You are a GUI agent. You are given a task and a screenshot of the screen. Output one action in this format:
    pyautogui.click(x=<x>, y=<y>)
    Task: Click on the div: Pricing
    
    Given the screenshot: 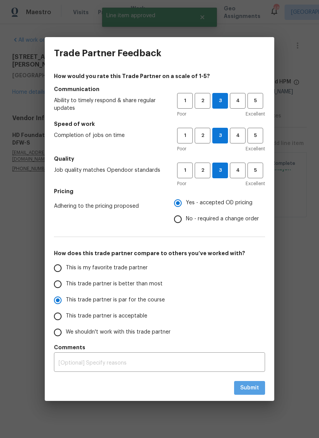 What is the action you would take?
    pyautogui.click(x=220, y=211)
    